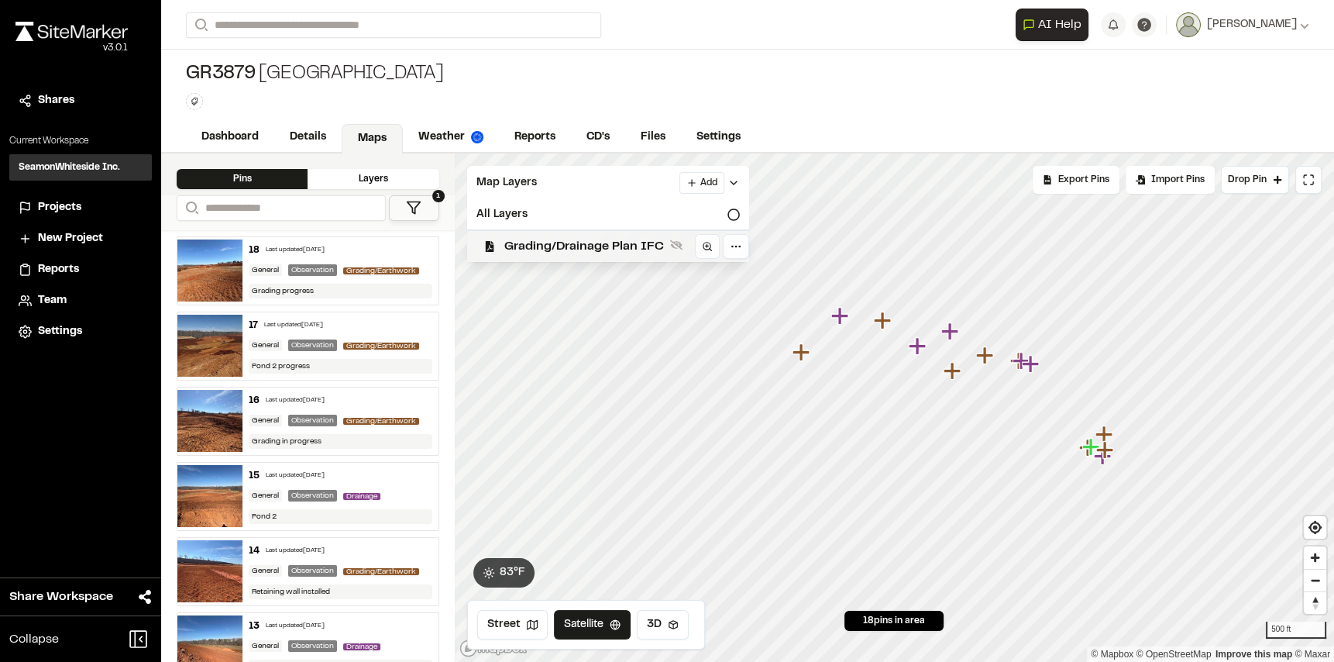 Image resolution: width=1334 pixels, height=662 pixels. Describe the element at coordinates (1315, 602) in the screenshot. I see `button: Reset bearing to north` at that location.